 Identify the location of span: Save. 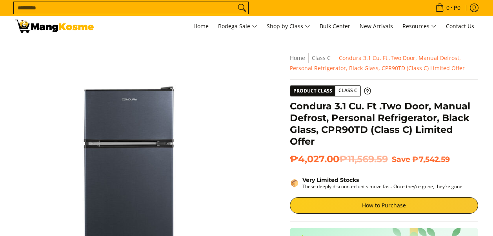
(401, 159).